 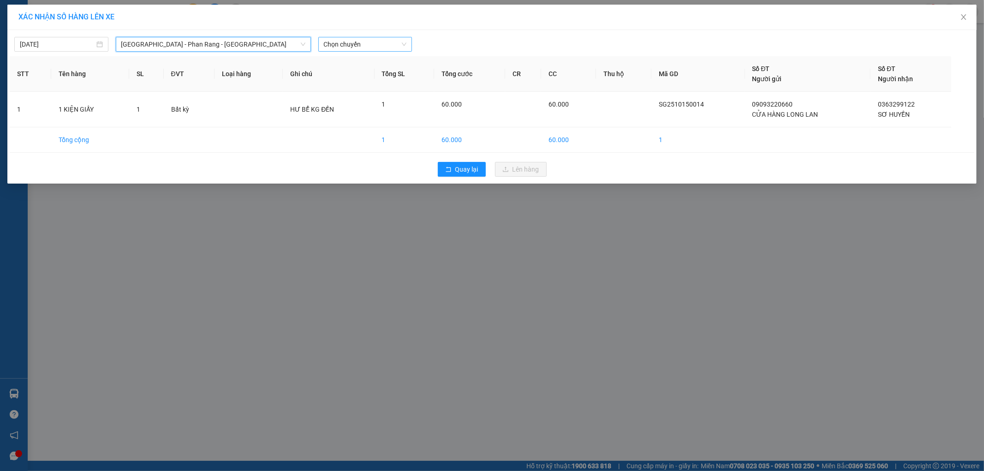 What do you see at coordinates (467, 169) in the screenshot?
I see `span: Quay lại` at bounding box center [467, 169].